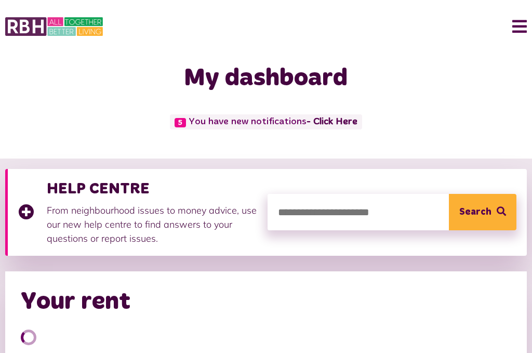  What do you see at coordinates (180, 123) in the screenshot?
I see `span: 5` at bounding box center [180, 123].